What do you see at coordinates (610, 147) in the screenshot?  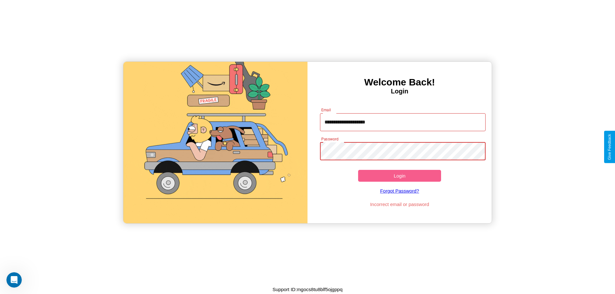 I see `div: Give Feedback` at bounding box center [610, 147].